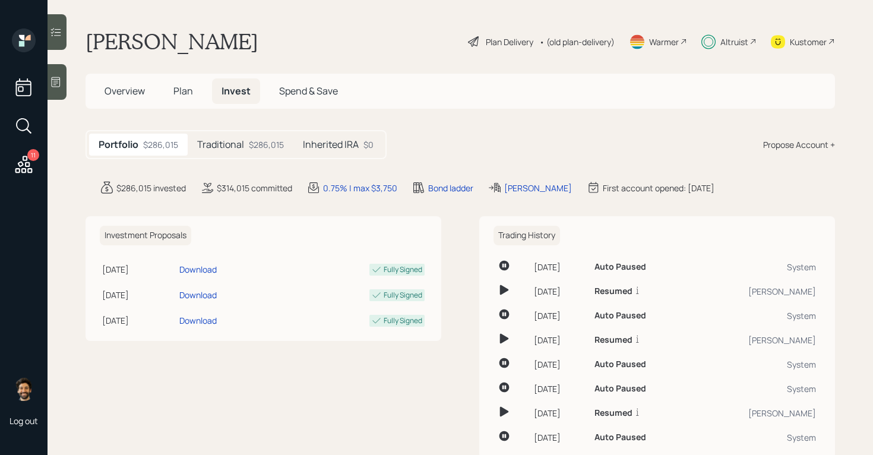  I want to click on div: Altruist, so click(734, 42).